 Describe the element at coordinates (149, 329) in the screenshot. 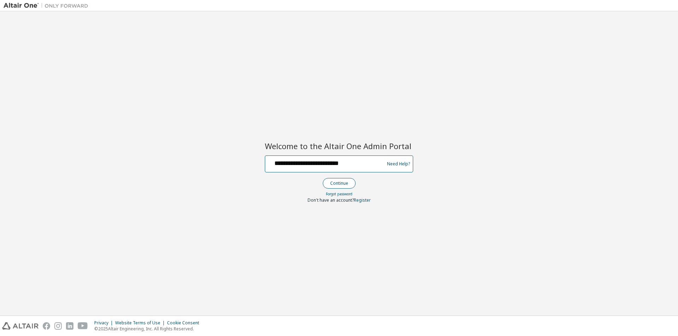

I see `p: © 2025 Altair Engineering, Inc. All Rights Reserved.` at that location.